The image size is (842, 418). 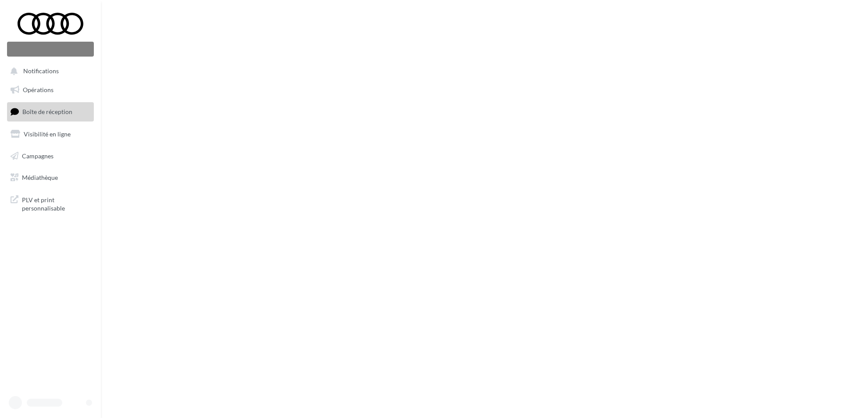 I want to click on span: Visibilité en ligne, so click(x=47, y=134).